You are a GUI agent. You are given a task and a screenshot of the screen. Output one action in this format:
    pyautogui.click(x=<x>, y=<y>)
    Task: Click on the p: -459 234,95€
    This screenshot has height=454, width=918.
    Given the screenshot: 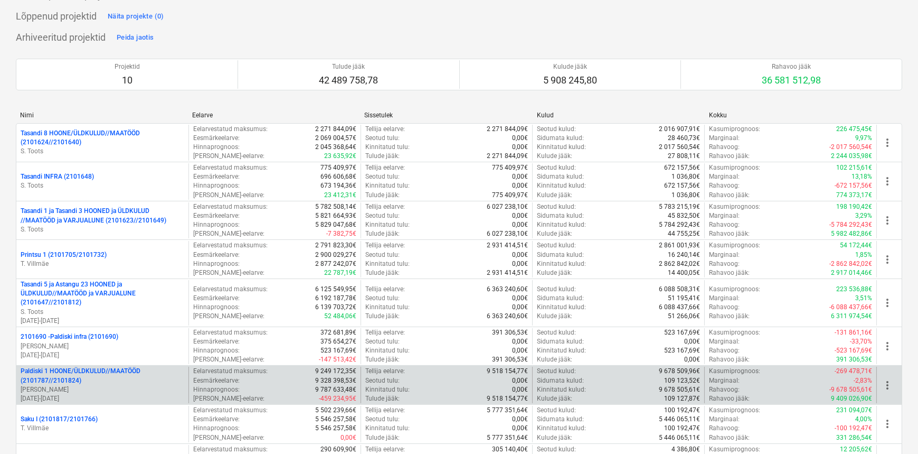 What is the action you would take?
    pyautogui.click(x=337, y=398)
    